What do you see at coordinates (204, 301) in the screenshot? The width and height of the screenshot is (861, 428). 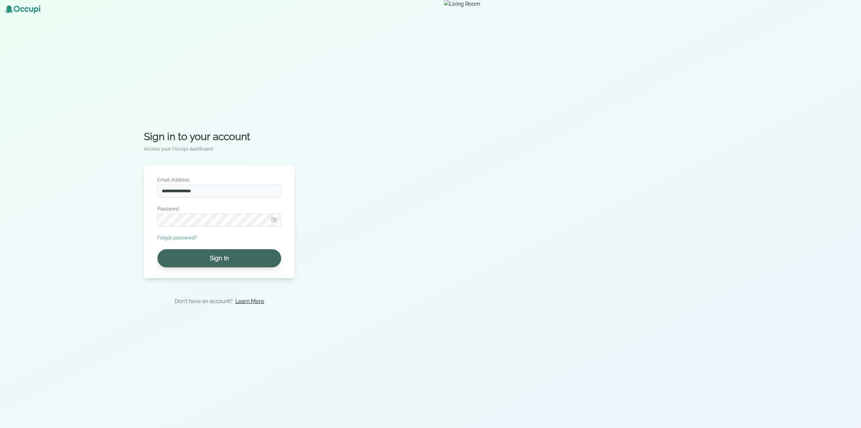 I see `p: Don't have an account?` at bounding box center [204, 301].